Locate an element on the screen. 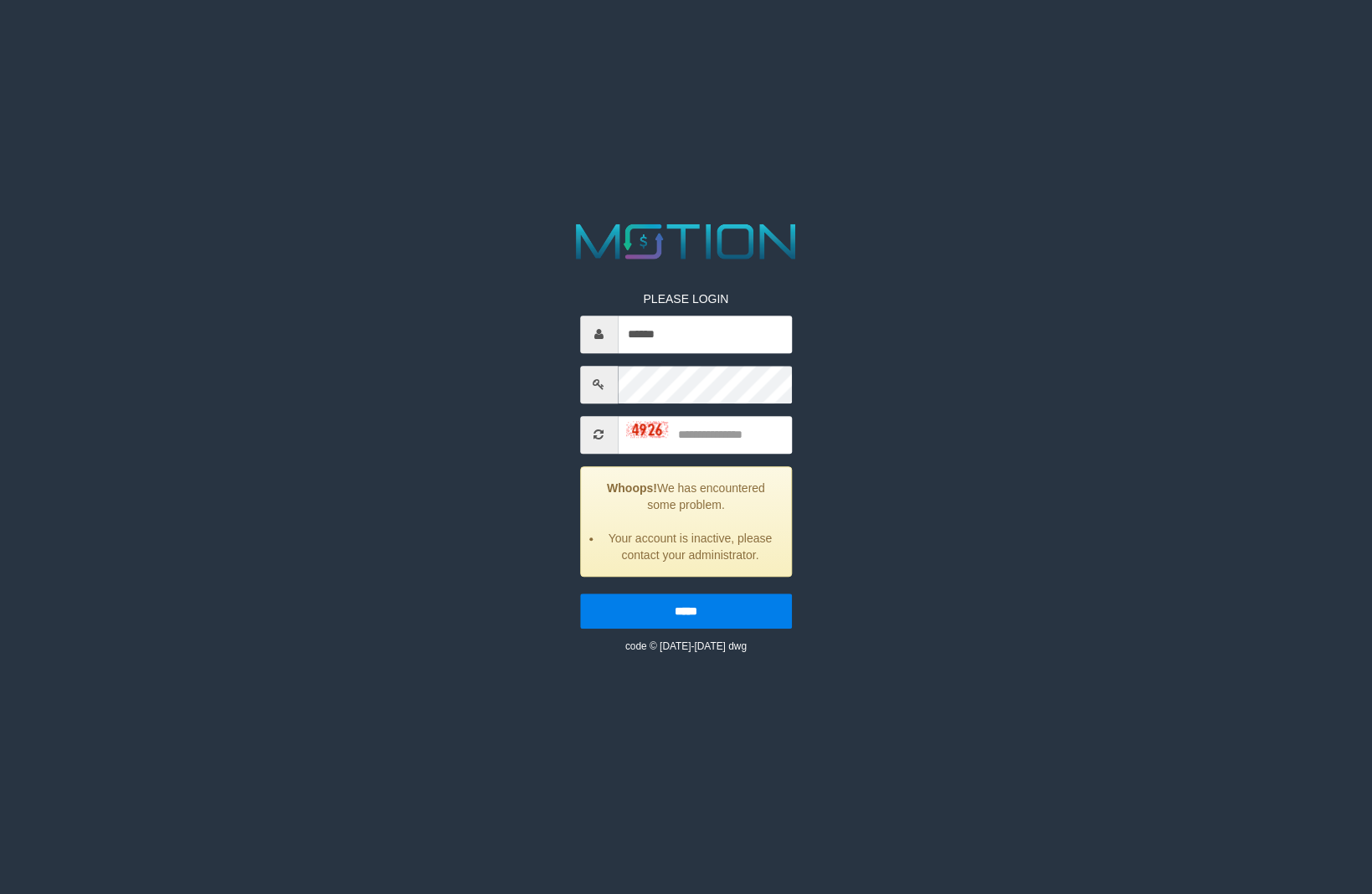  div: We has encountered some problem. is located at coordinates (686, 522).